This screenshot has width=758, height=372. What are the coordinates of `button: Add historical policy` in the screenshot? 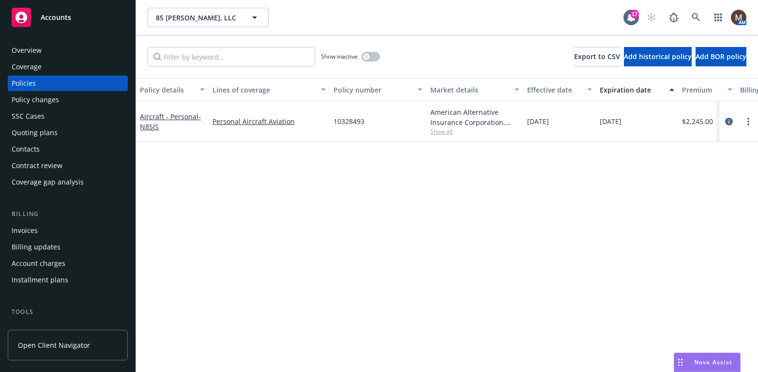 It's located at (658, 57).